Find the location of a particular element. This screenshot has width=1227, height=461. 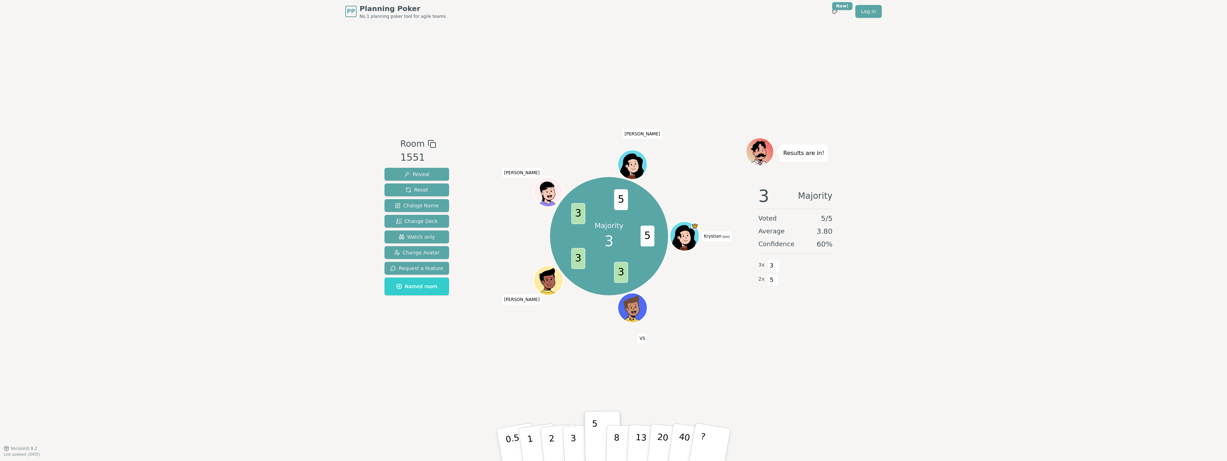

span: 60 % is located at coordinates (824, 244).